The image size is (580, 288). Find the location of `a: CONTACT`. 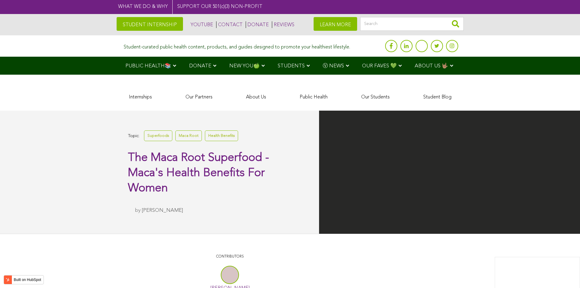

a: CONTACT is located at coordinates (229, 25).